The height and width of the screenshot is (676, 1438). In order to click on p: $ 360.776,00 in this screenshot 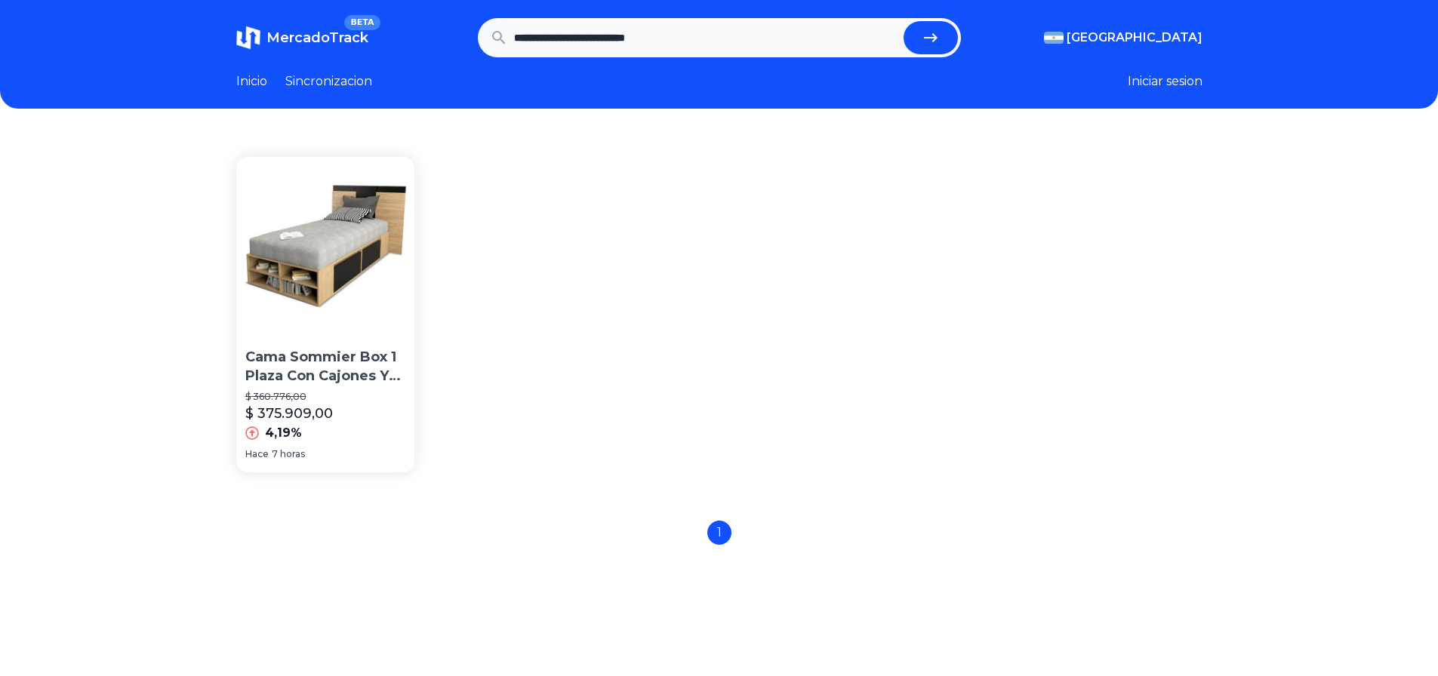, I will do `click(325, 397)`.